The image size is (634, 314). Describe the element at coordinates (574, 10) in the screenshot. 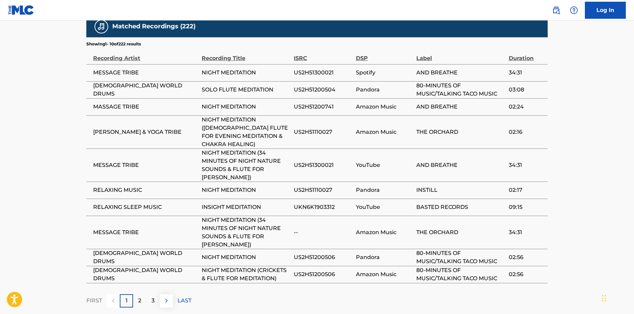

I see `img: help` at that location.